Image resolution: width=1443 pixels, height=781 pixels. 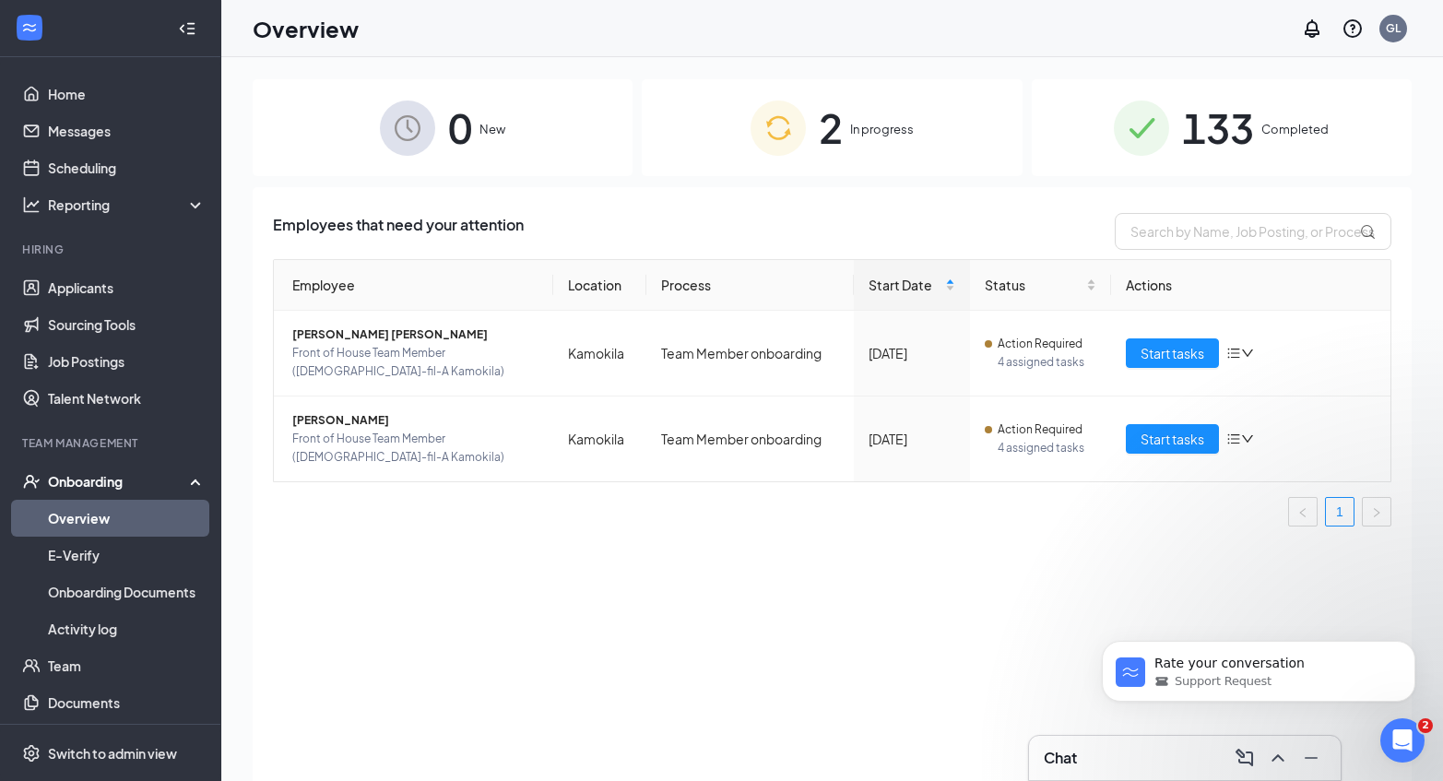 What do you see at coordinates (1303, 512) in the screenshot?
I see `li: Previous Page` at bounding box center [1303, 512].